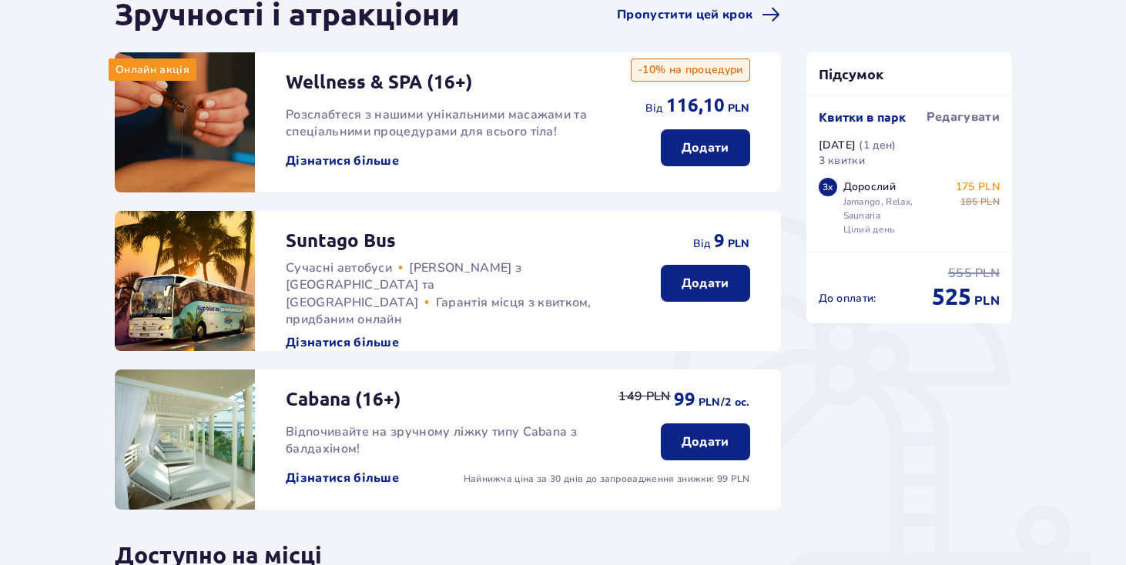 The image size is (1126, 565). What do you see at coordinates (870, 187) in the screenshot?
I see `p: Дорослий` at bounding box center [870, 187].